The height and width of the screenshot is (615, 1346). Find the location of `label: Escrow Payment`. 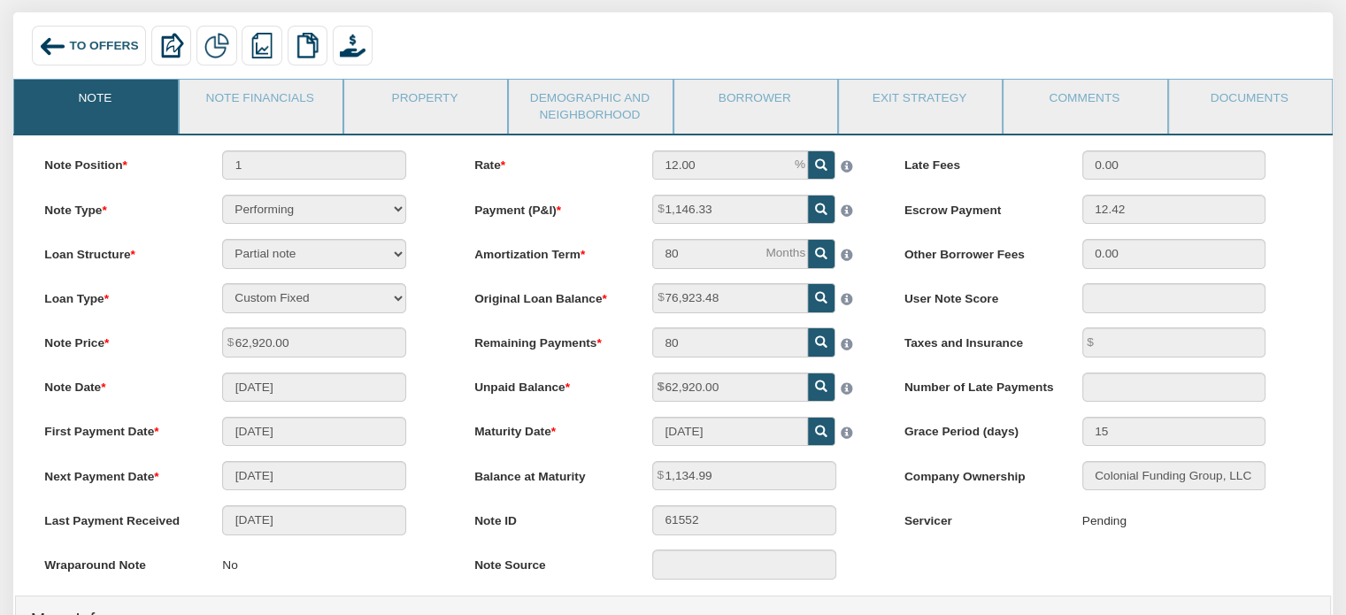

label: Escrow Payment is located at coordinates (978, 206).